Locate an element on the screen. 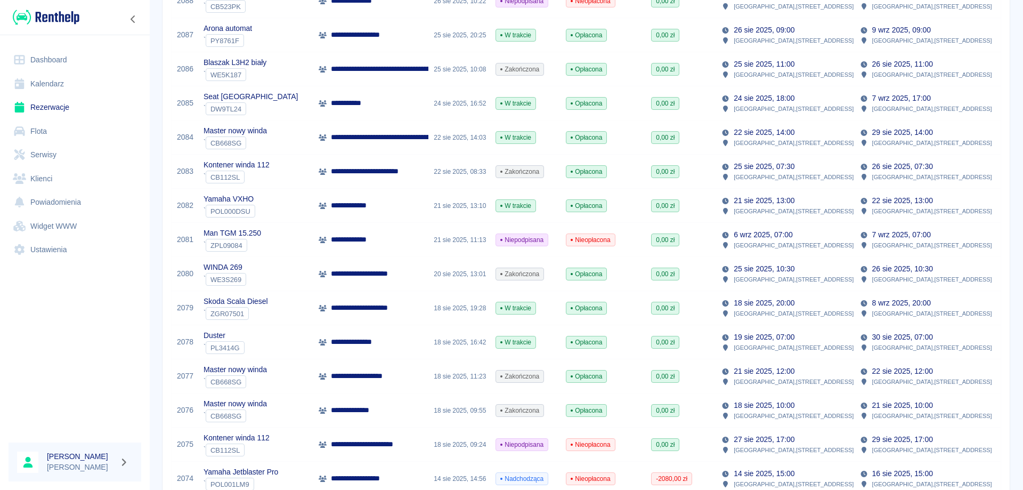 The image size is (1023, 490). p: 19 sie 2025, 07:00 is located at coordinates (764, 337).